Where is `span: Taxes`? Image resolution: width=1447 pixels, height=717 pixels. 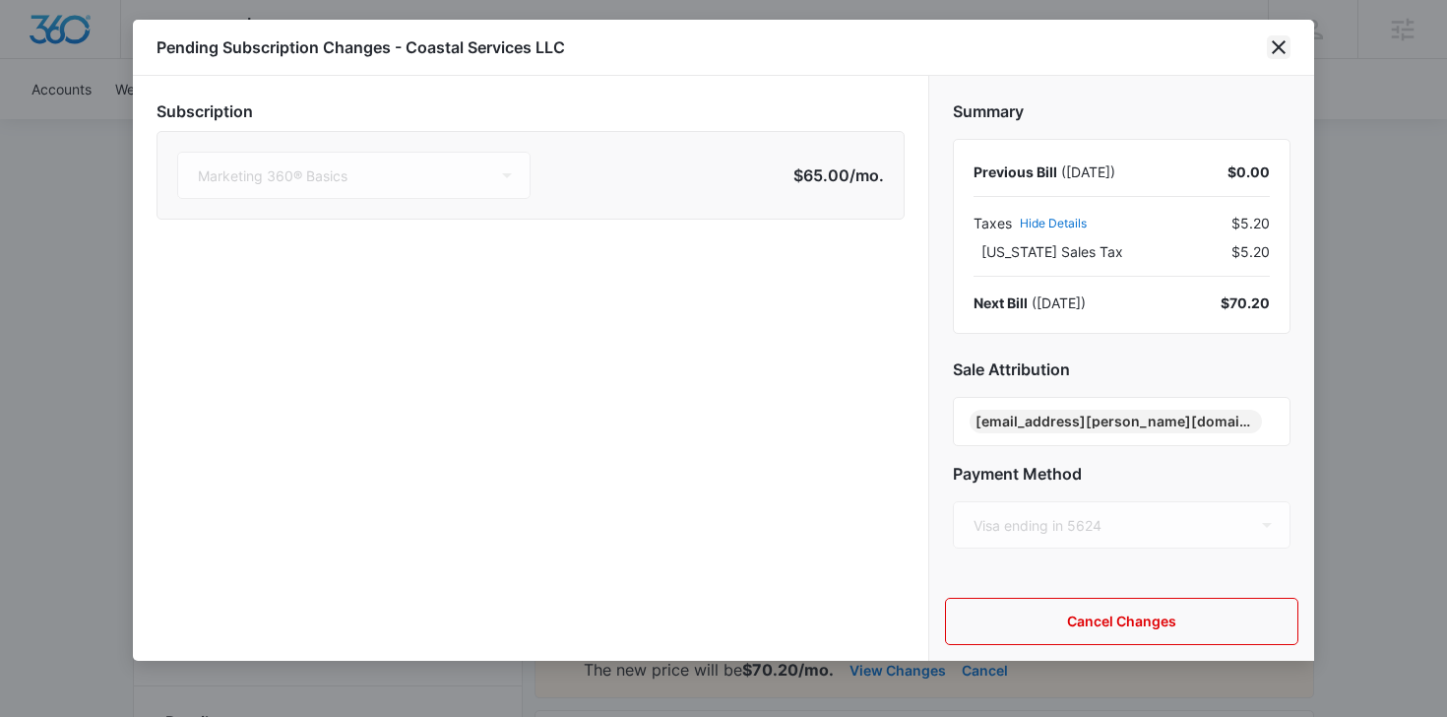
span: Taxes is located at coordinates (992, 222).